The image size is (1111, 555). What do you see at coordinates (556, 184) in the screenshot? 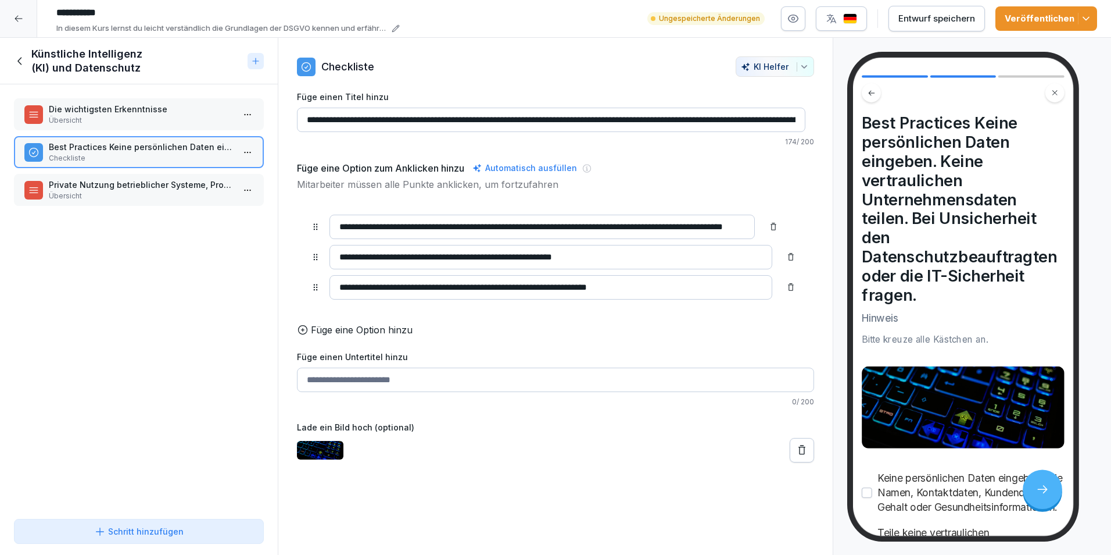
I see `p: Mitarbeiter müssen alle Punkte anklicken, um fortzufahren` at bounding box center [556, 184].